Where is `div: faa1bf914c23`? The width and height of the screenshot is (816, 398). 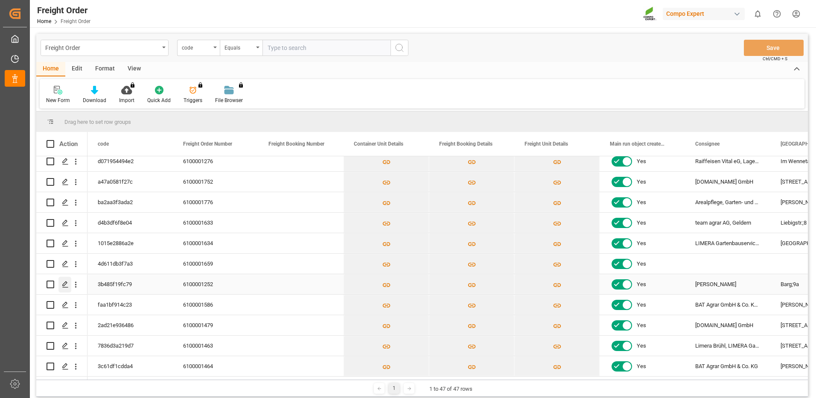
div: faa1bf914c23 is located at coordinates (130, 304).